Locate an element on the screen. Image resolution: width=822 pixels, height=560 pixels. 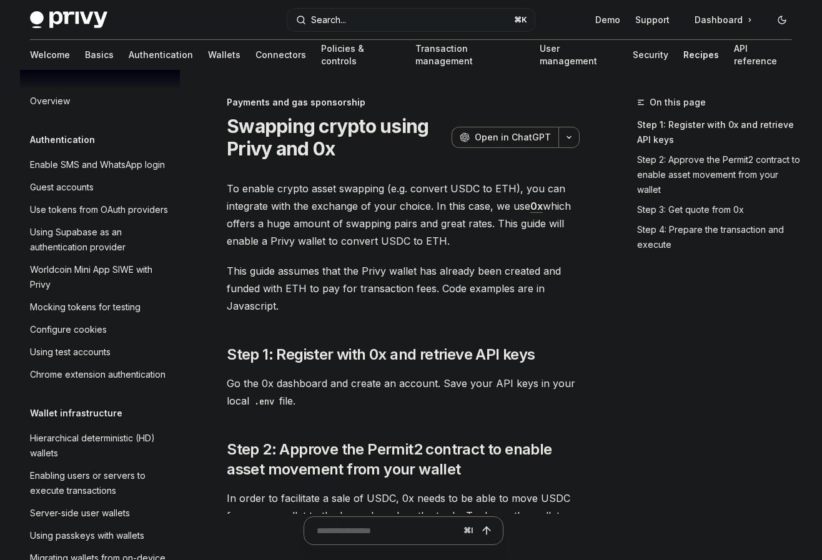
a: Security is located at coordinates (650, 55).